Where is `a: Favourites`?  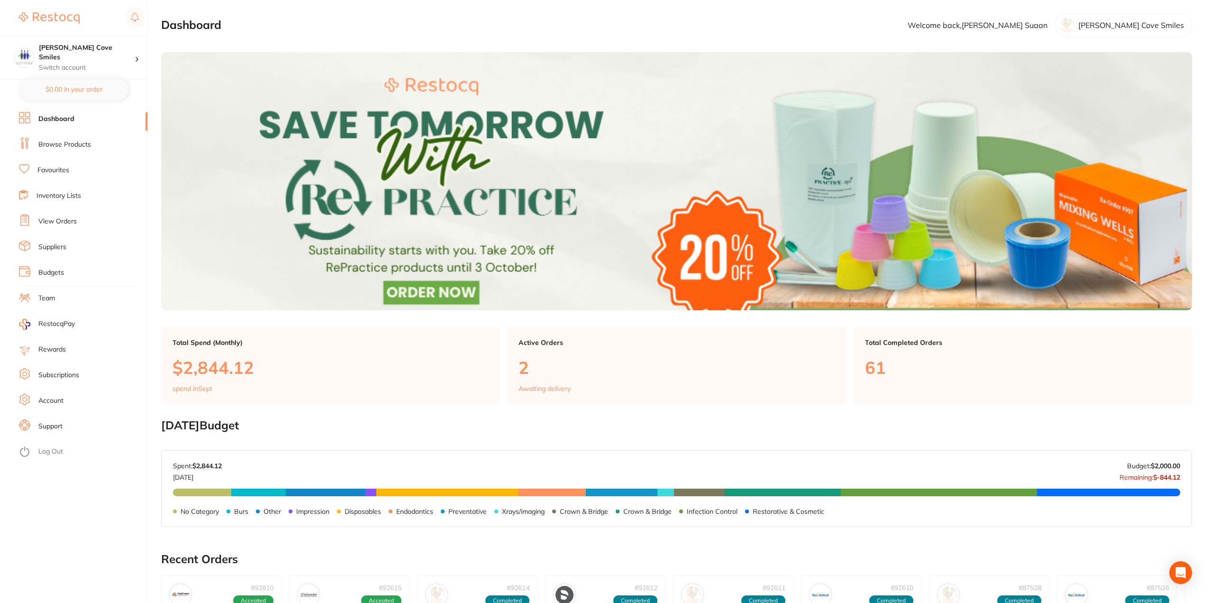
a: Favourites is located at coordinates (53, 170).